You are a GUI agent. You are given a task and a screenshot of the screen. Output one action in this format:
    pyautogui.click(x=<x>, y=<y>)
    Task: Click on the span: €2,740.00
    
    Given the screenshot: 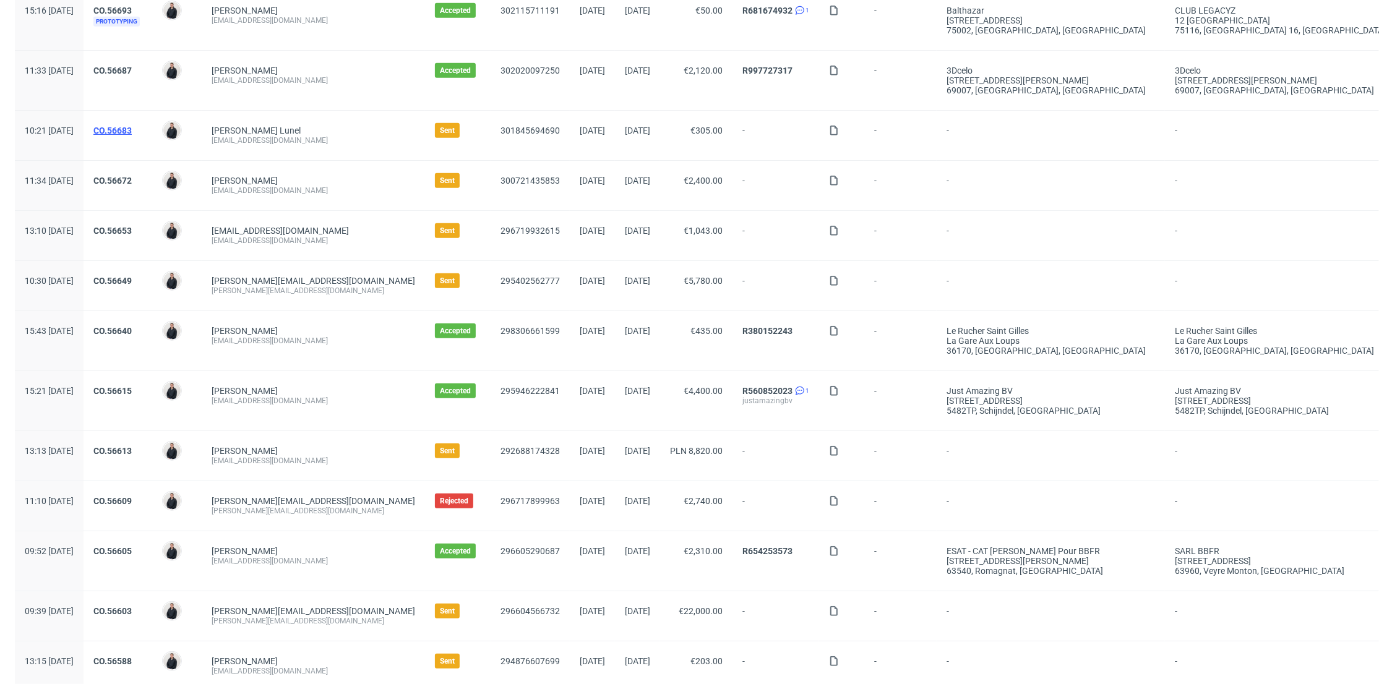 What is the action you would take?
    pyautogui.click(x=703, y=501)
    